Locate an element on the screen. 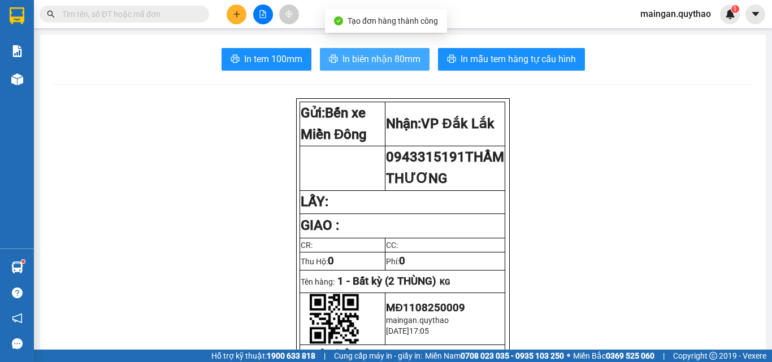 The image size is (772, 362). td: CC: is located at coordinates (446, 245).